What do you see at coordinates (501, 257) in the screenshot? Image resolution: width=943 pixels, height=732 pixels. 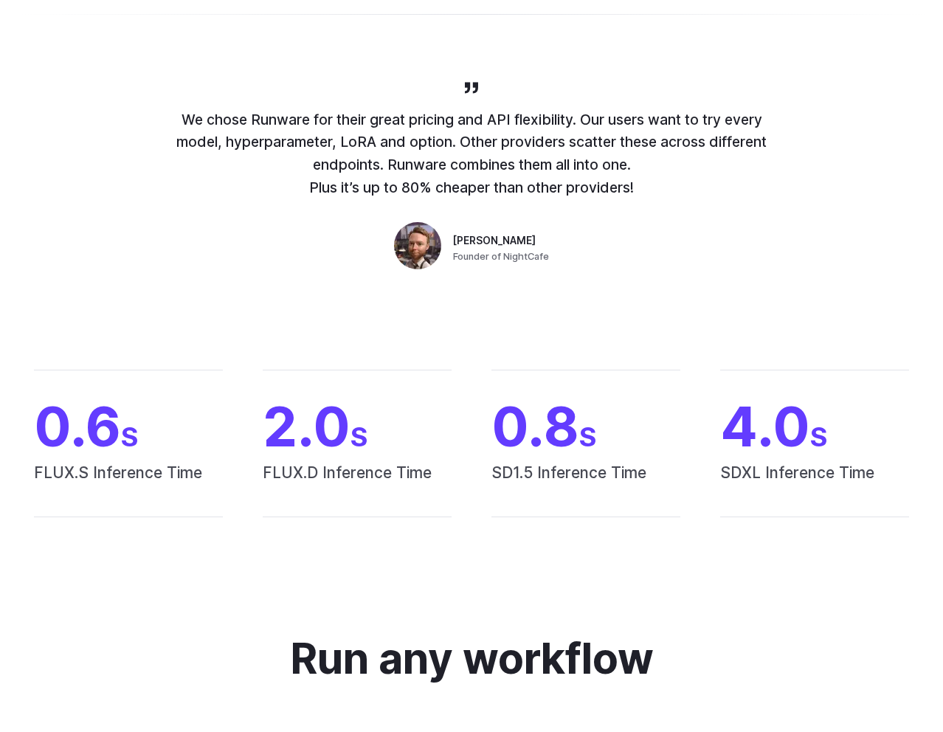 I see `span: Founder of NightCafe` at bounding box center [501, 257].